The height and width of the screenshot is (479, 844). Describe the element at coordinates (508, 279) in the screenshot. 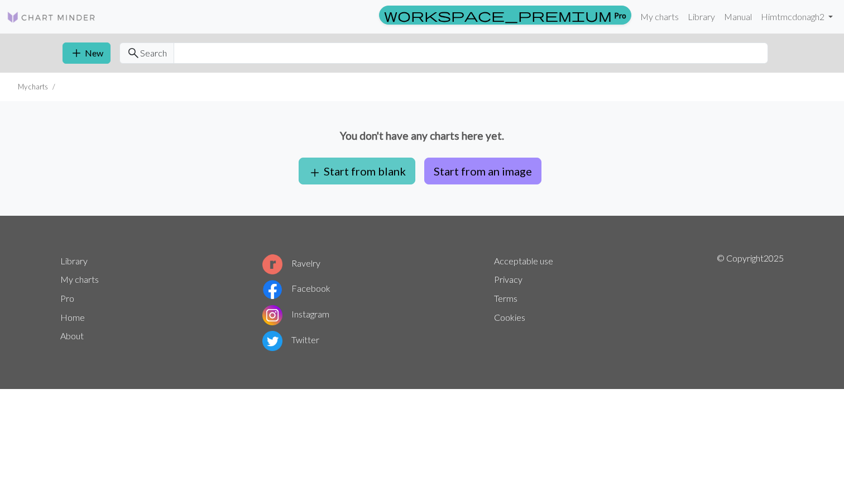

I see `a: Privacy` at that location.